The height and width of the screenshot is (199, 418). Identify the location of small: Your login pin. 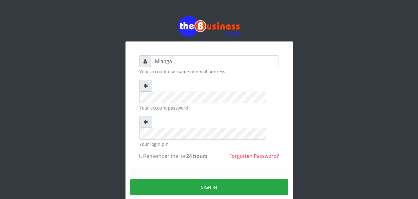
(209, 144).